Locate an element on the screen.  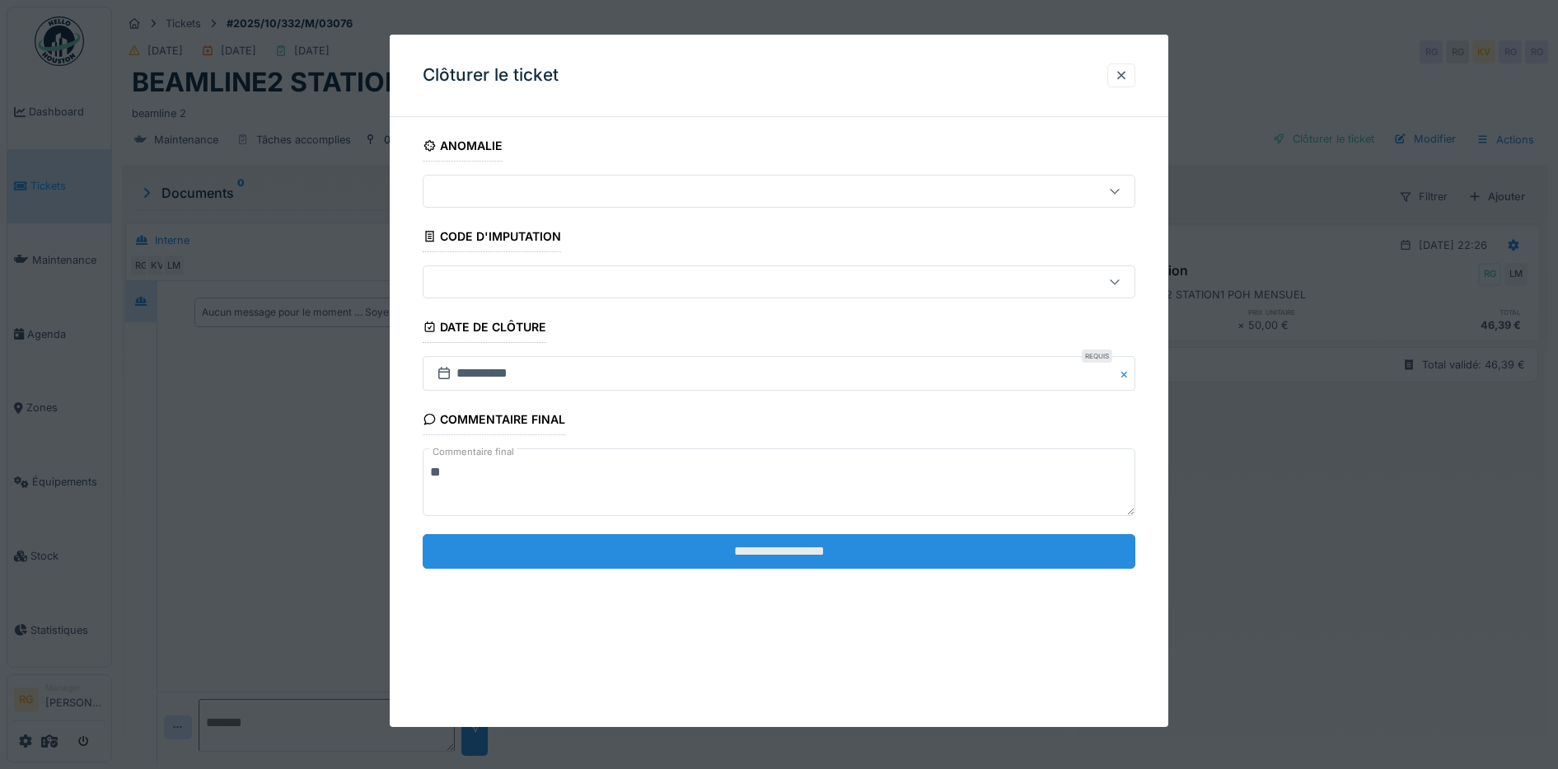
h3: Clôturer le ticket is located at coordinates (490, 75).